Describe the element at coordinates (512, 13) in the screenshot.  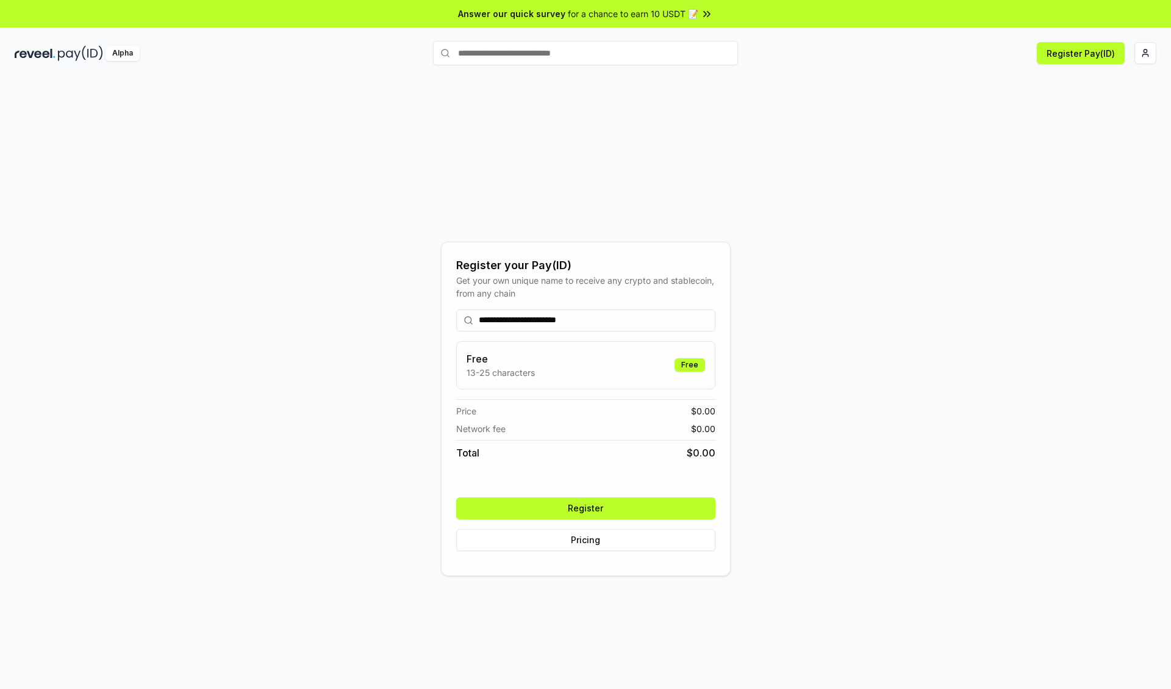
I see `span: Answer our quick survey` at that location.